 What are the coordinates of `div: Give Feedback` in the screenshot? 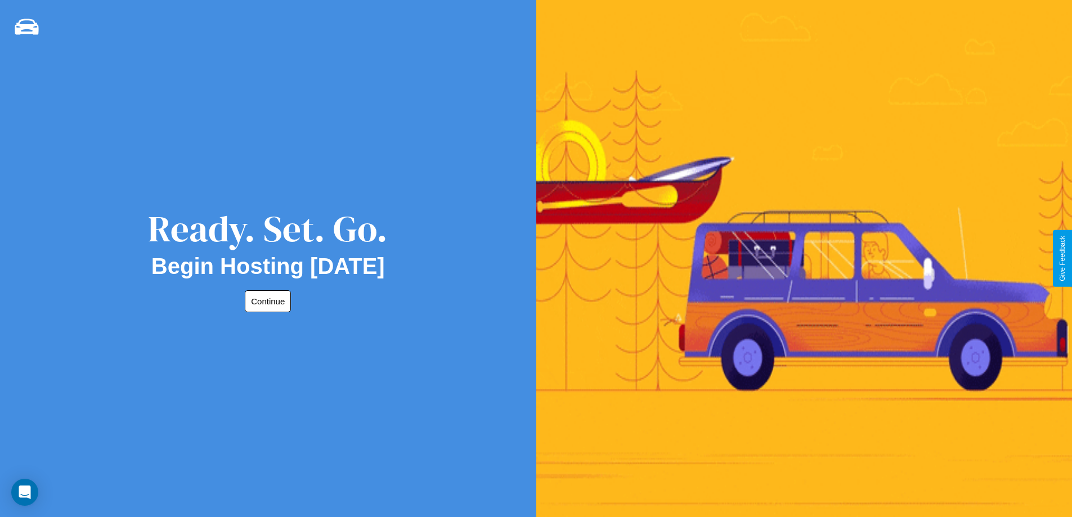 It's located at (1062, 258).